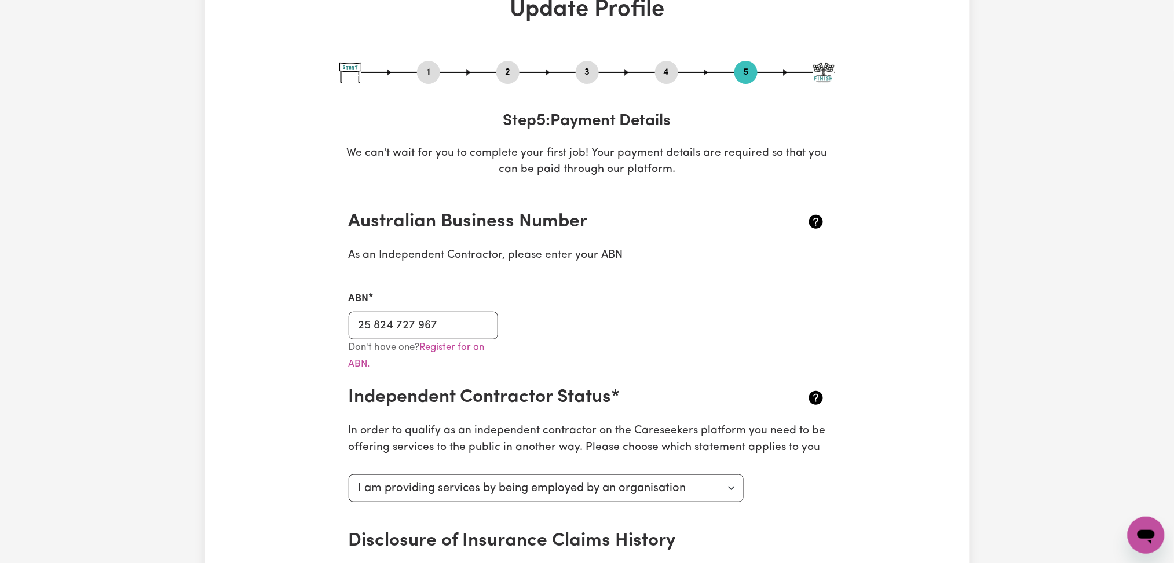 Image resolution: width=1174 pixels, height=563 pixels. What do you see at coordinates (359, 299) in the screenshot?
I see `label: ABN` at bounding box center [359, 299].